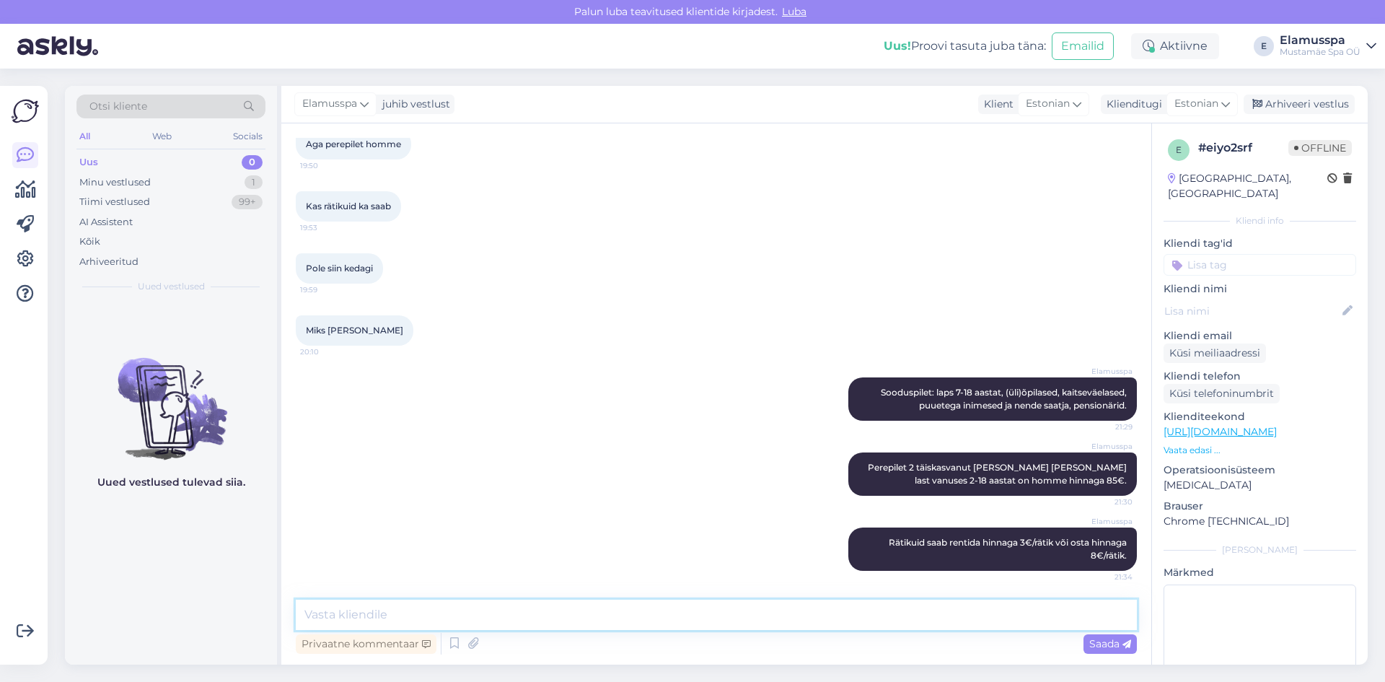 Image resolution: width=1385 pixels, height=682 pixels. Describe the element at coordinates (1260, 416) in the screenshot. I see `p: Klienditeekond` at that location.